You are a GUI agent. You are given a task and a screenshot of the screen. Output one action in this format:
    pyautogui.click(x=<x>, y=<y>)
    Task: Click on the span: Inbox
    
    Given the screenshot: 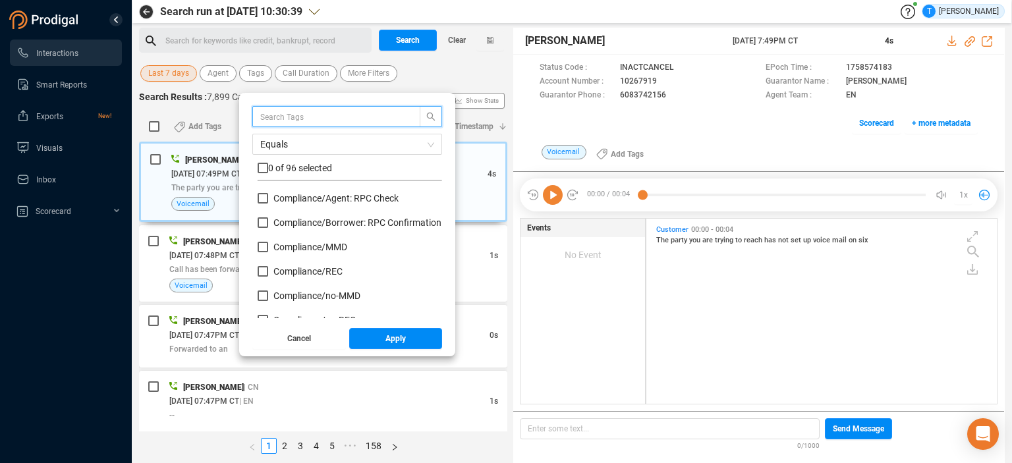 What is the action you would take?
    pyautogui.click(x=46, y=180)
    